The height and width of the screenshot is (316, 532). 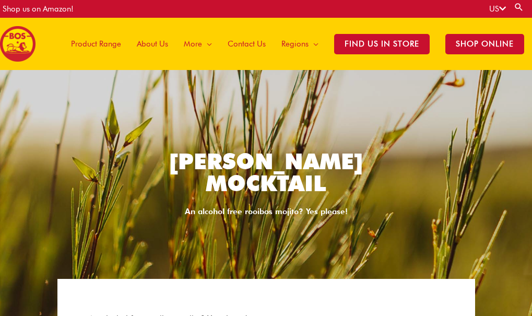 What do you see at coordinates (246, 44) in the screenshot?
I see `span: Contact Us` at bounding box center [246, 44].